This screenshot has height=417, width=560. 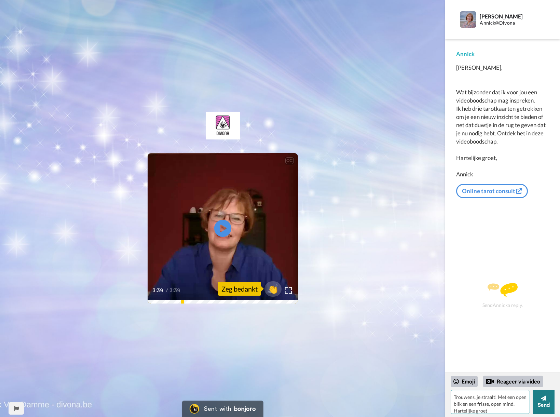 I want to click on a: Online tarot consult, so click(x=492, y=191).